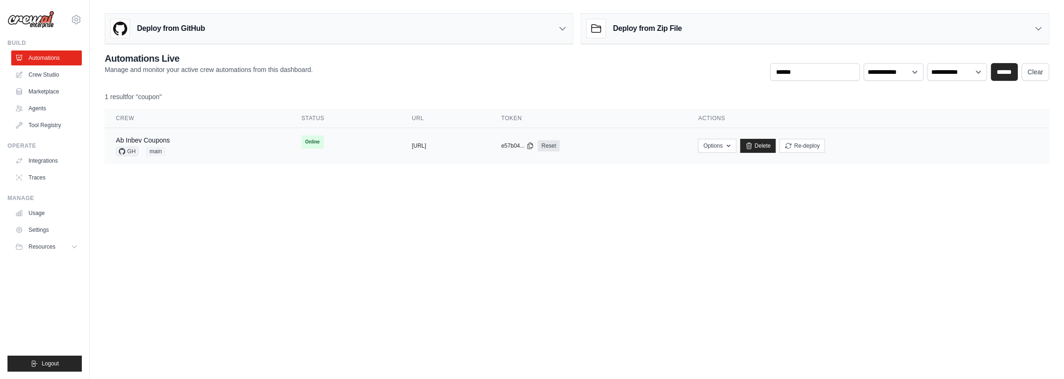  What do you see at coordinates (46, 92) in the screenshot?
I see `a: Marketplace` at bounding box center [46, 92].